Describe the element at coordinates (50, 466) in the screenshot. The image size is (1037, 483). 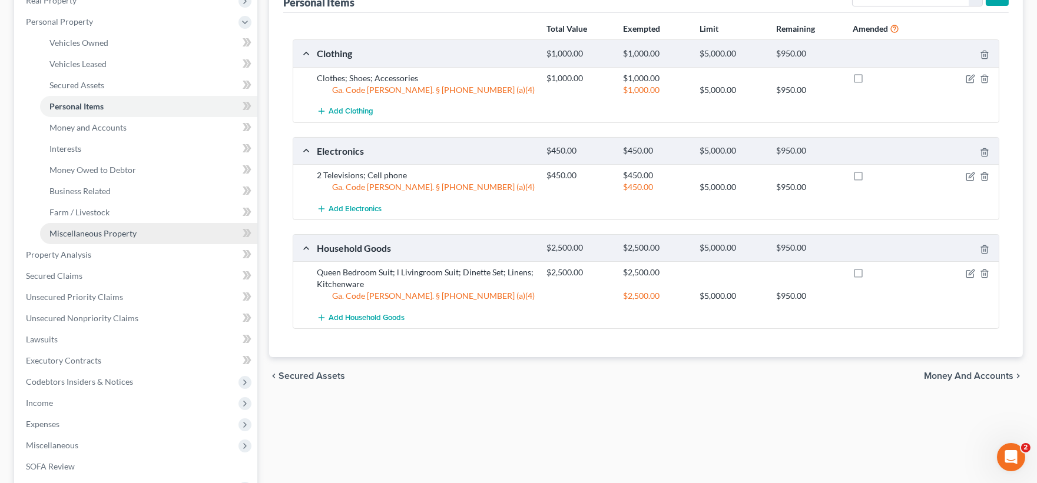
I see `span: SOFA Review` at that location.